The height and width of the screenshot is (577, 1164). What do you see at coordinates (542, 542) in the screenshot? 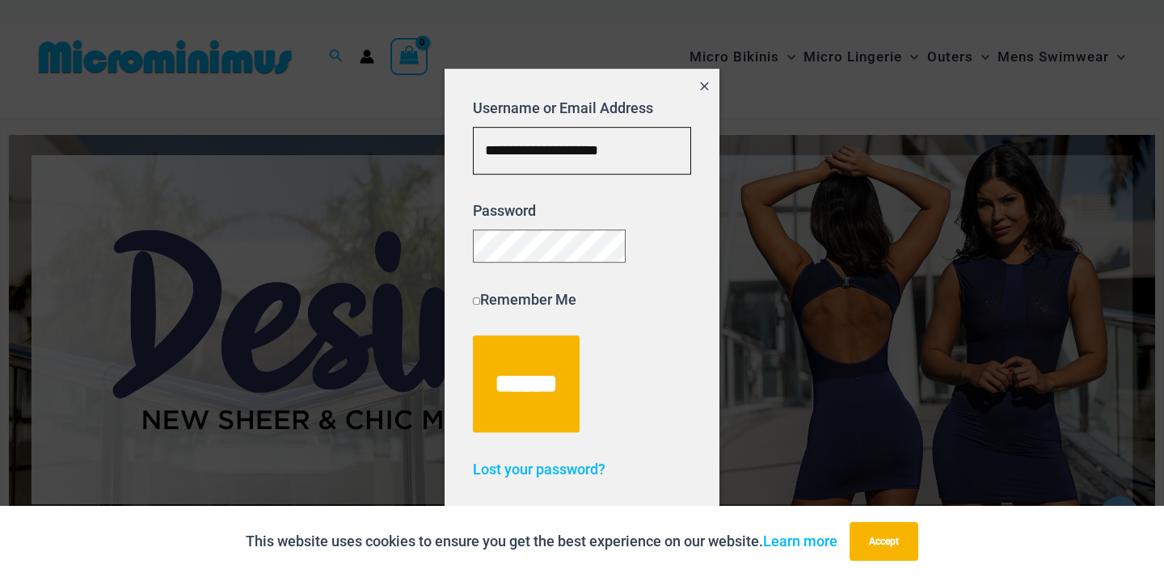
I see `p: This website uses cookies to ensure you get the best experience on our website.` at bounding box center [542, 542].